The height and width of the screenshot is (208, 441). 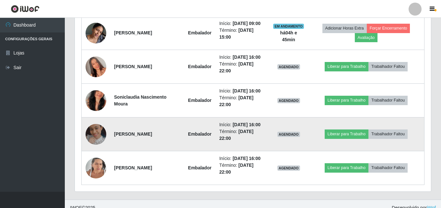 I want to click on span: EM ANDAMENTO, so click(x=288, y=26).